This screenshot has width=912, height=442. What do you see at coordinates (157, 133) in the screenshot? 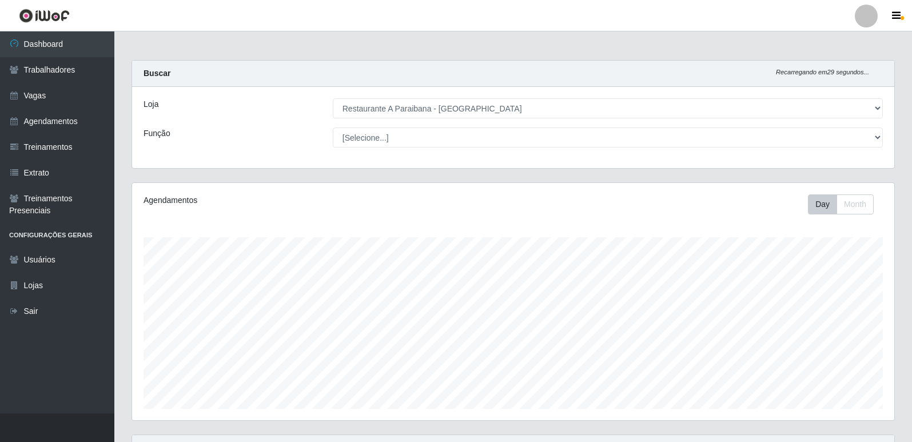
I see `label: Função` at bounding box center [157, 133].